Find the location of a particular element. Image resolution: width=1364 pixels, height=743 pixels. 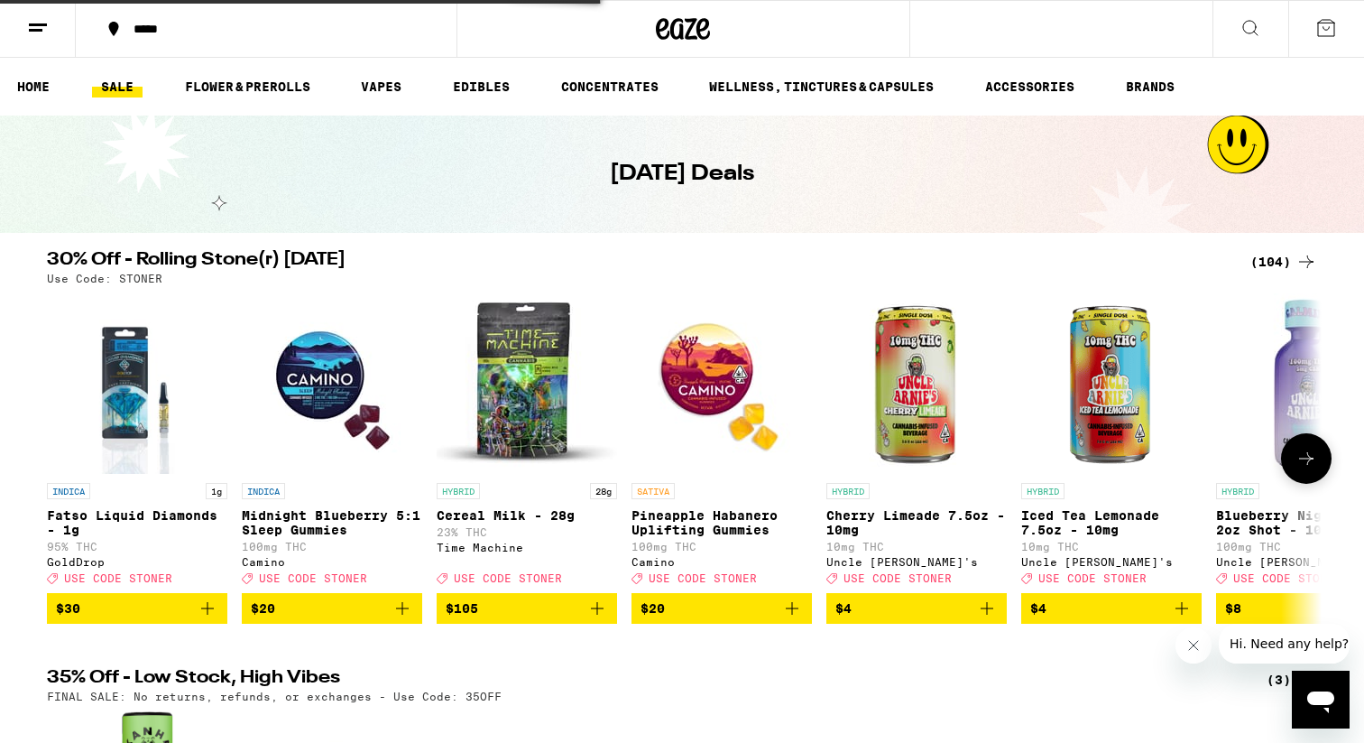

p: Cereal Milk - 28g is located at coordinates (527, 515).